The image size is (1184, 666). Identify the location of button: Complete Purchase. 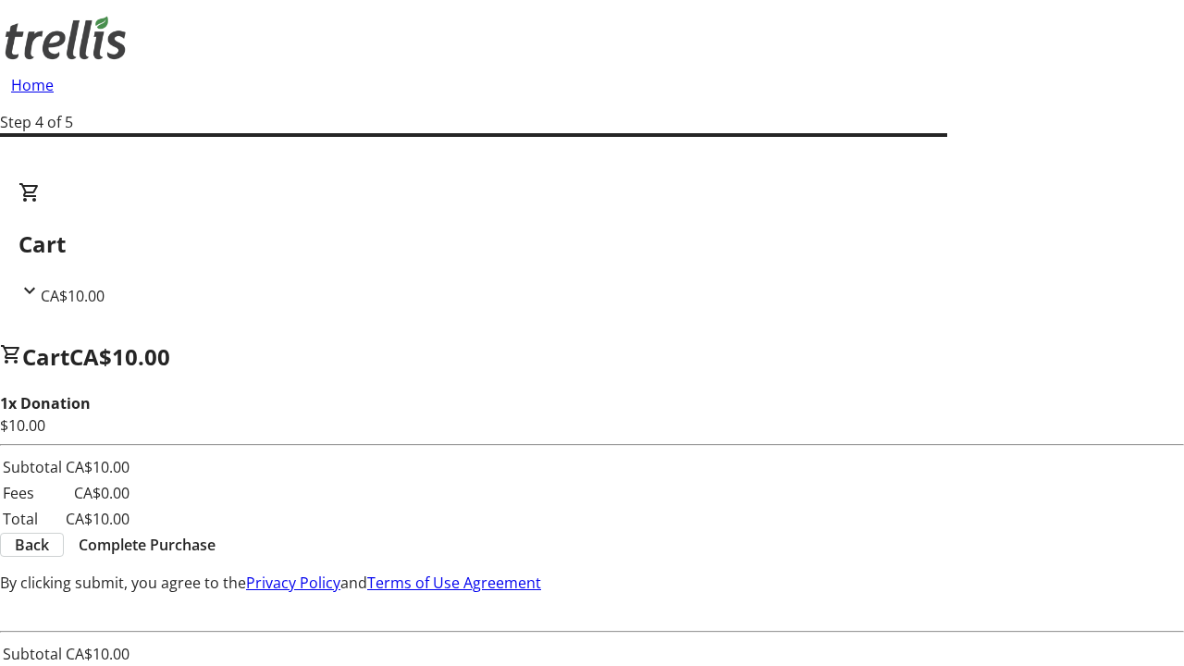
(147, 545).